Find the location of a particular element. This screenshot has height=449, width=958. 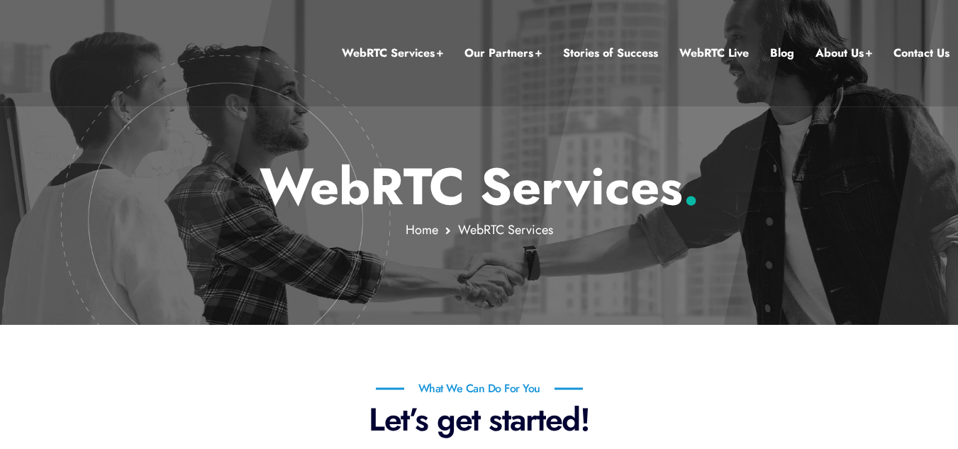

span: Home is located at coordinates (422, 230).